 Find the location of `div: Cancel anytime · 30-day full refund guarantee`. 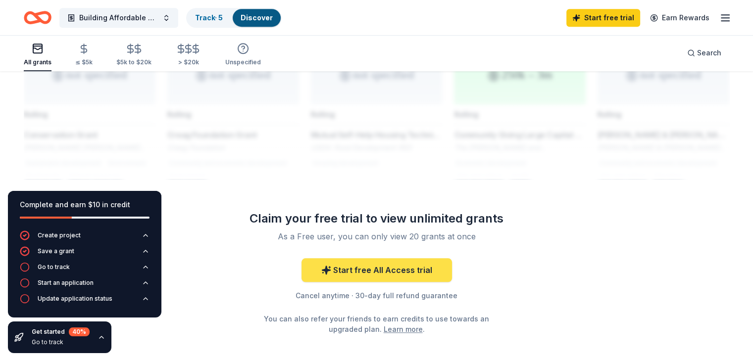

div: Cancel anytime · 30-day full refund guarantee is located at coordinates (377, 296).